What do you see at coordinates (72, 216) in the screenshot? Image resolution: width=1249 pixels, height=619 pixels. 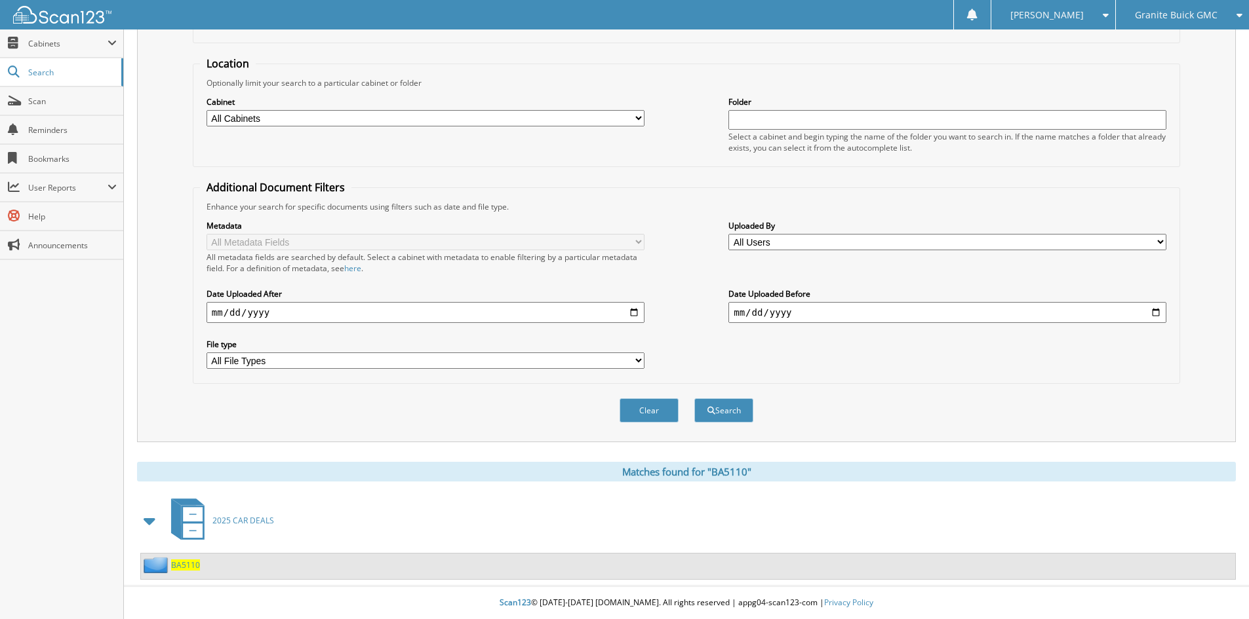 I see `span: Help` at bounding box center [72, 216].